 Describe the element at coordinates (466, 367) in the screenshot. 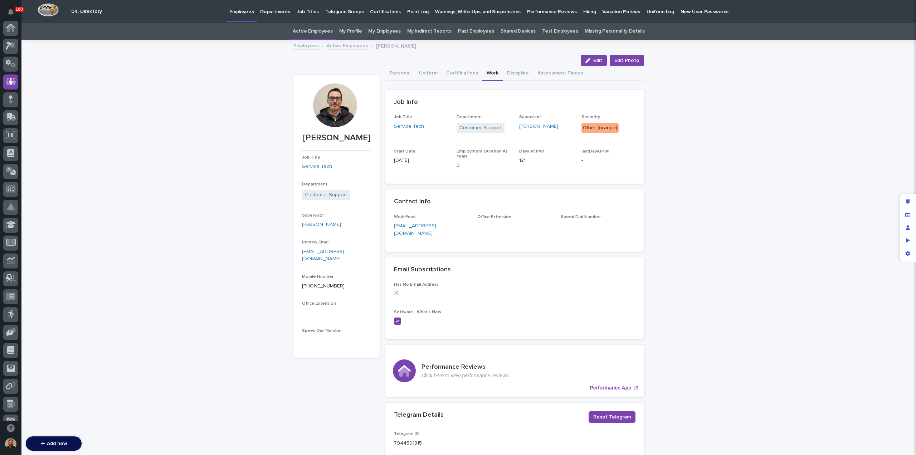

I see `h3: Performance Reviews` at that location.